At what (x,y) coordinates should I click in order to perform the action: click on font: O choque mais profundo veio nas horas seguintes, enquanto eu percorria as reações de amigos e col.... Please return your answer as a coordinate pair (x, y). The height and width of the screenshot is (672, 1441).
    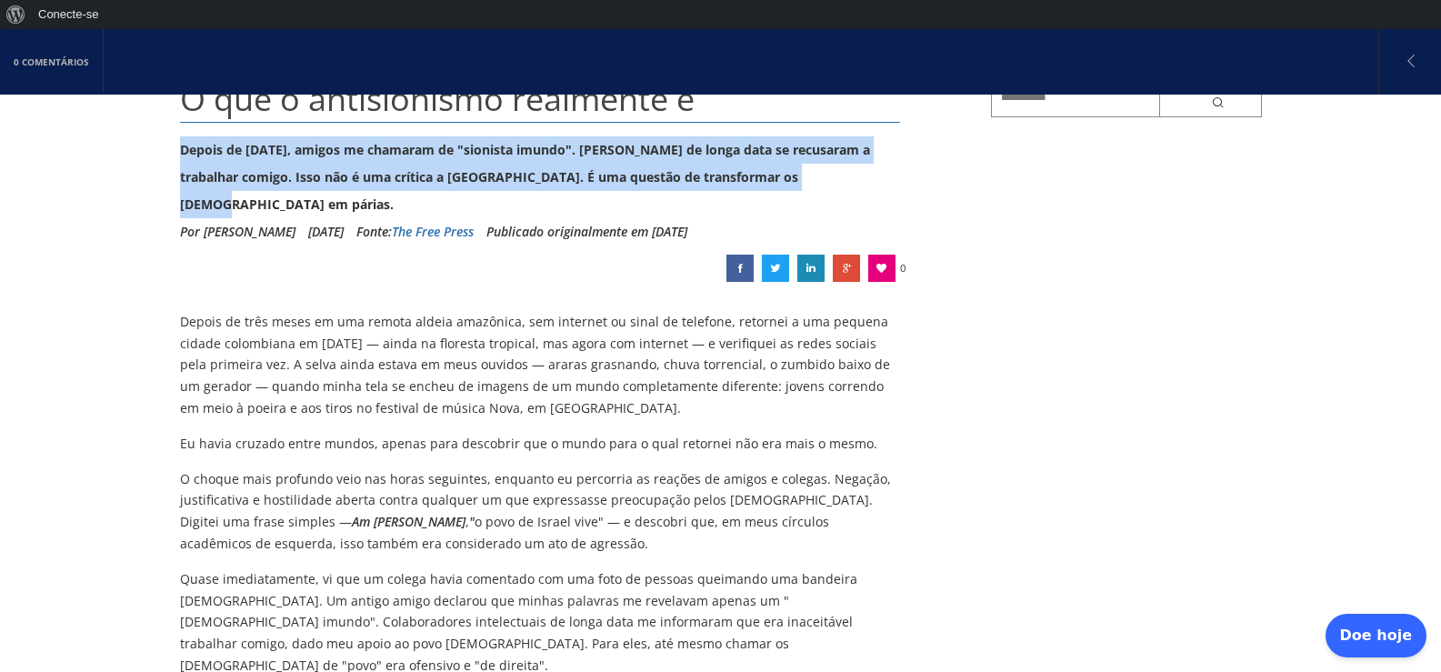
    Looking at the image, I should click on (536, 500).